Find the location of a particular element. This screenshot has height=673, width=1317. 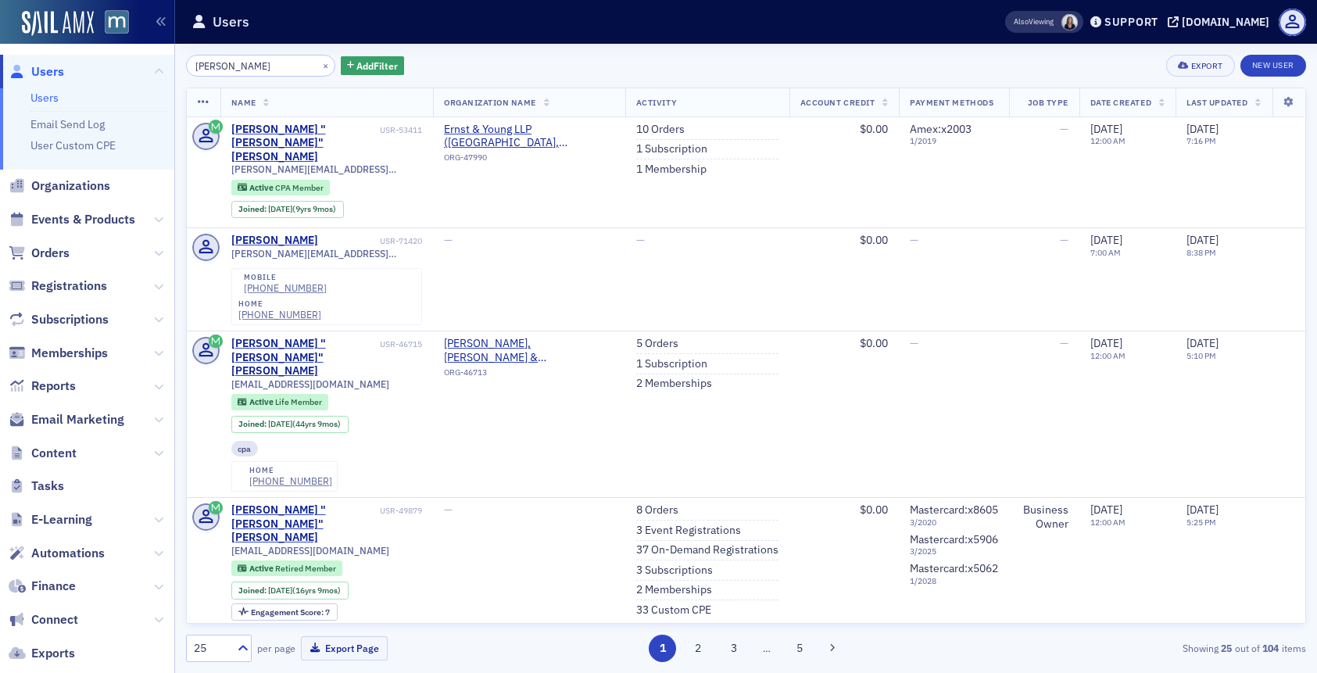

div: (44yrs 9mos) is located at coordinates (304, 424).